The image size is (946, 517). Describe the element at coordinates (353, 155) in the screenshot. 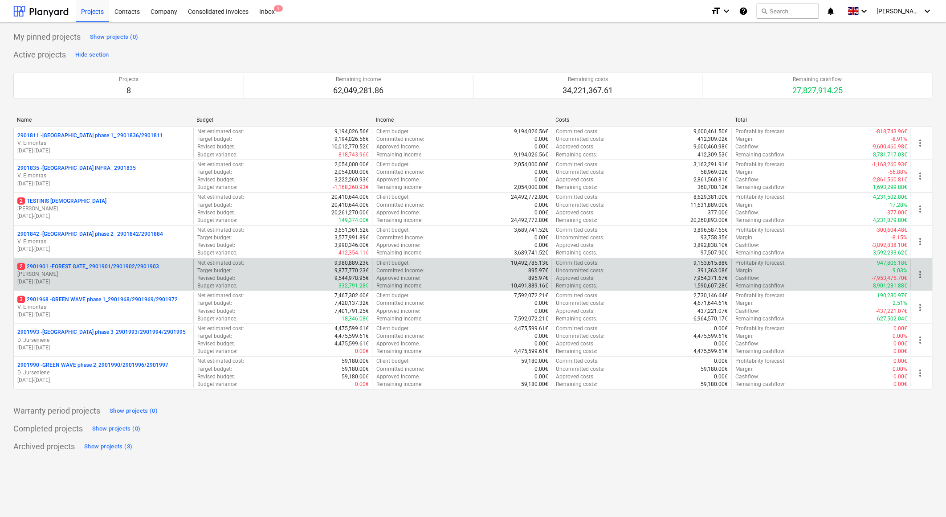

I see `p: -818,743.96€` at that location.